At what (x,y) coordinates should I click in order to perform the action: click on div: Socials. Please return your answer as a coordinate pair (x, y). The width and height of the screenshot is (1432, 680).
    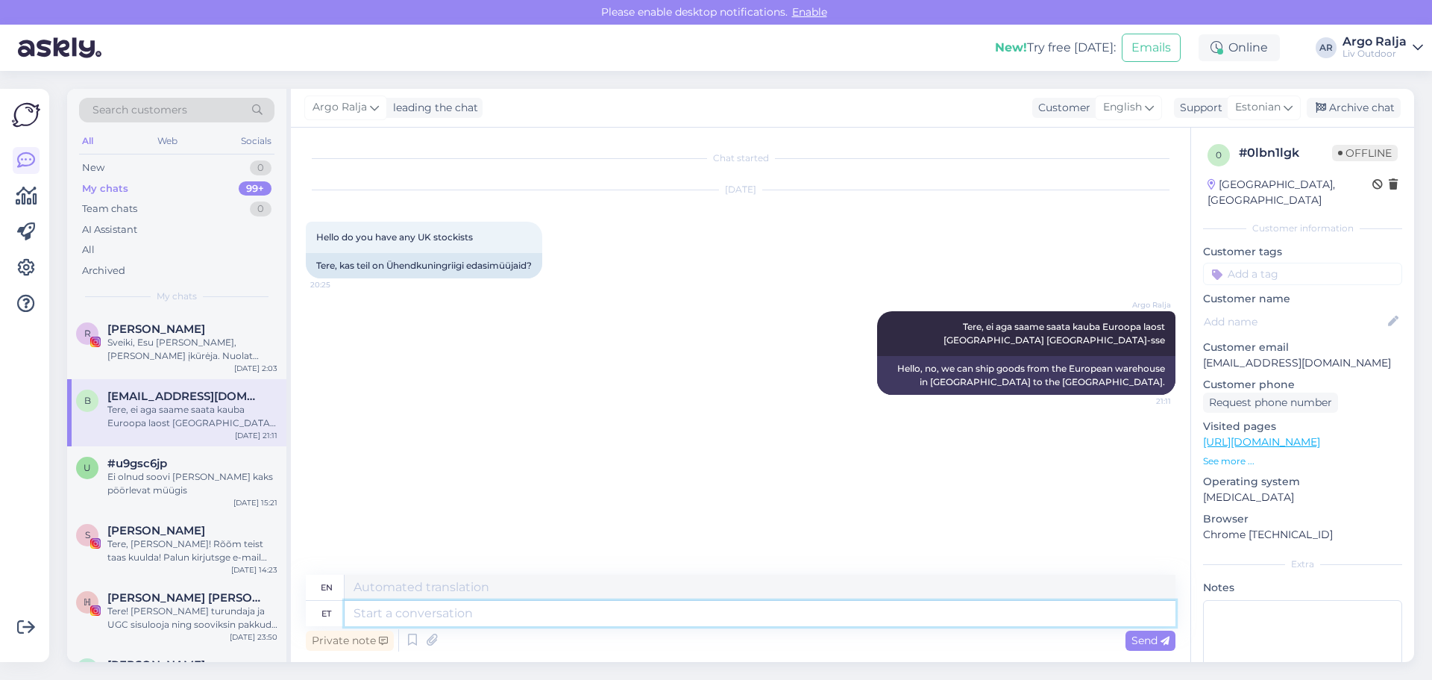
    Looking at the image, I should click on (256, 141).